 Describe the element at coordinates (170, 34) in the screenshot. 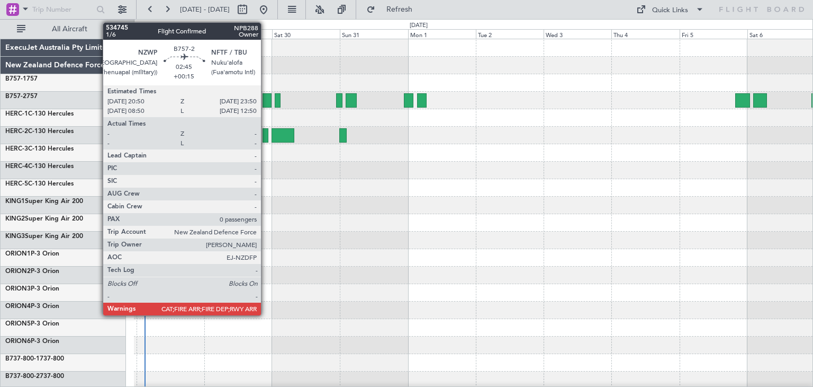

I see `div: Thu 28` at that location.